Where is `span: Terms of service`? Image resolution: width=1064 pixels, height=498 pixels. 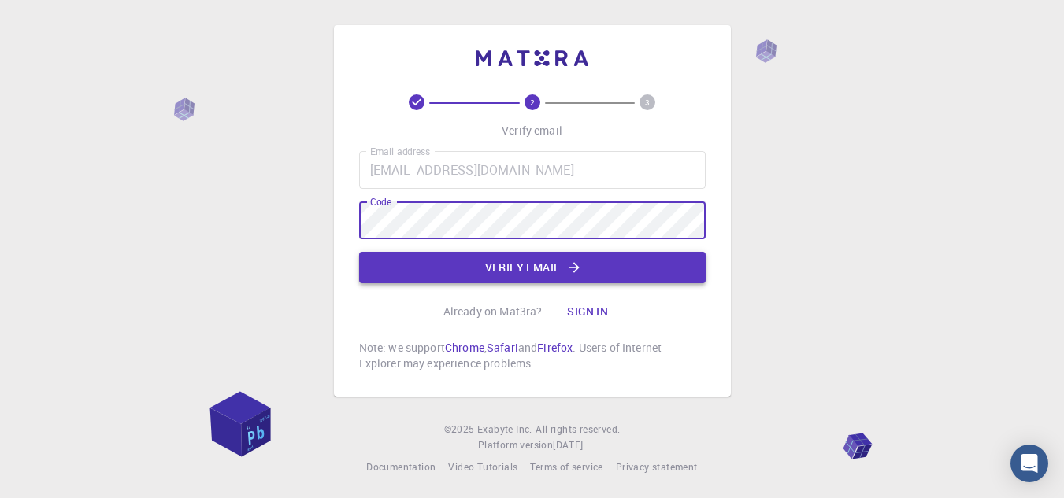
span: Terms of service is located at coordinates (566, 467).